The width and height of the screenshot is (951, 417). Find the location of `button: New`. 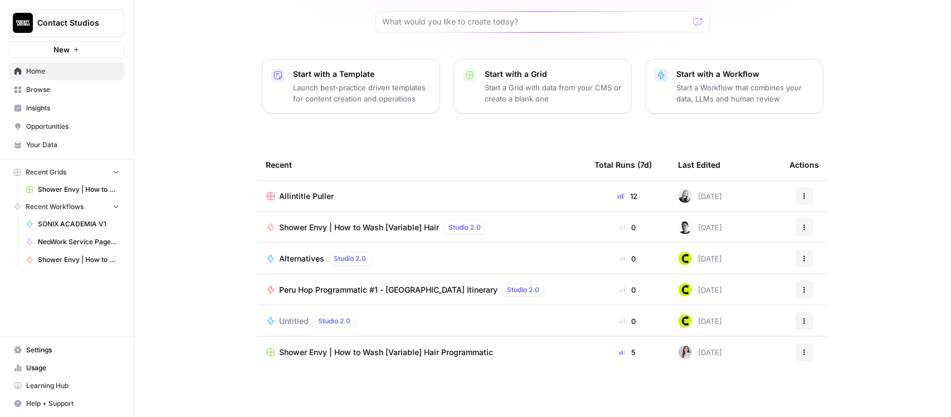

button: New is located at coordinates (66, 50).